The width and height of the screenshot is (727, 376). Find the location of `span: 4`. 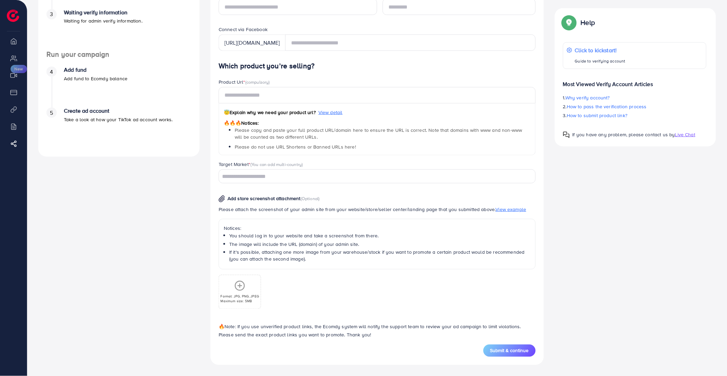

span: 4 is located at coordinates (51, 72).